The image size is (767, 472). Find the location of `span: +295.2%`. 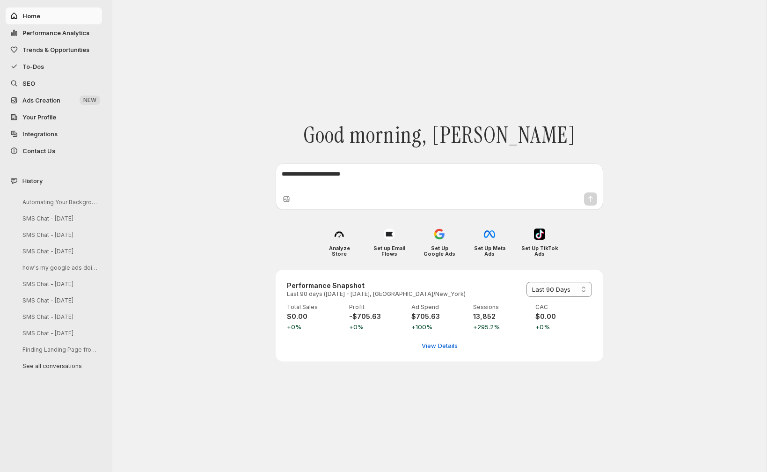

span: +295.2% is located at coordinates (501, 327).